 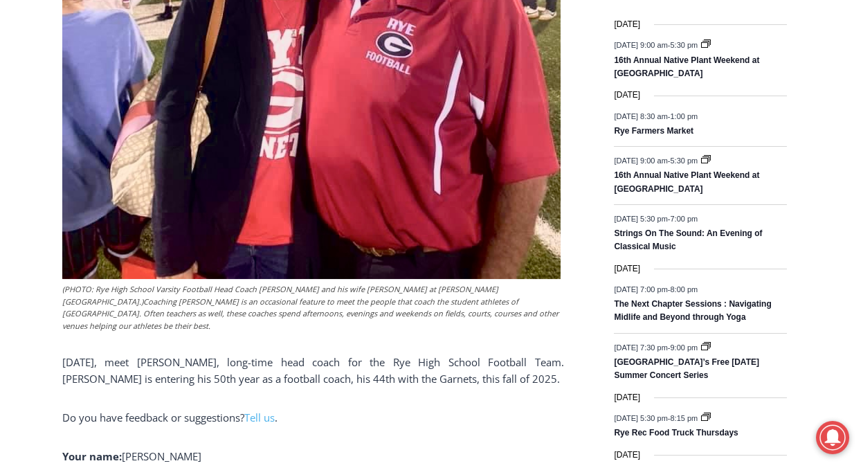 I want to click on span: 8:00 pm, so click(x=684, y=289).